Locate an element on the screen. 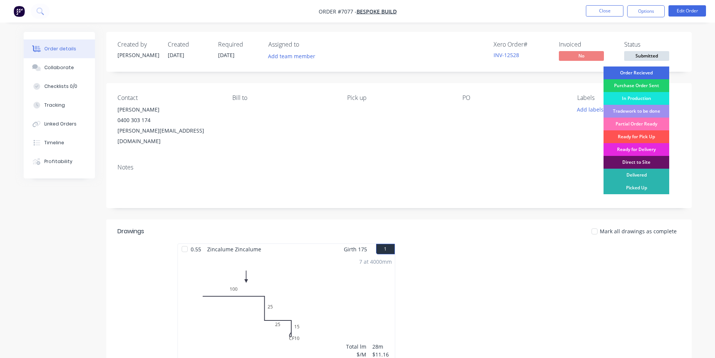  div: Delivered is located at coordinates (636, 175).